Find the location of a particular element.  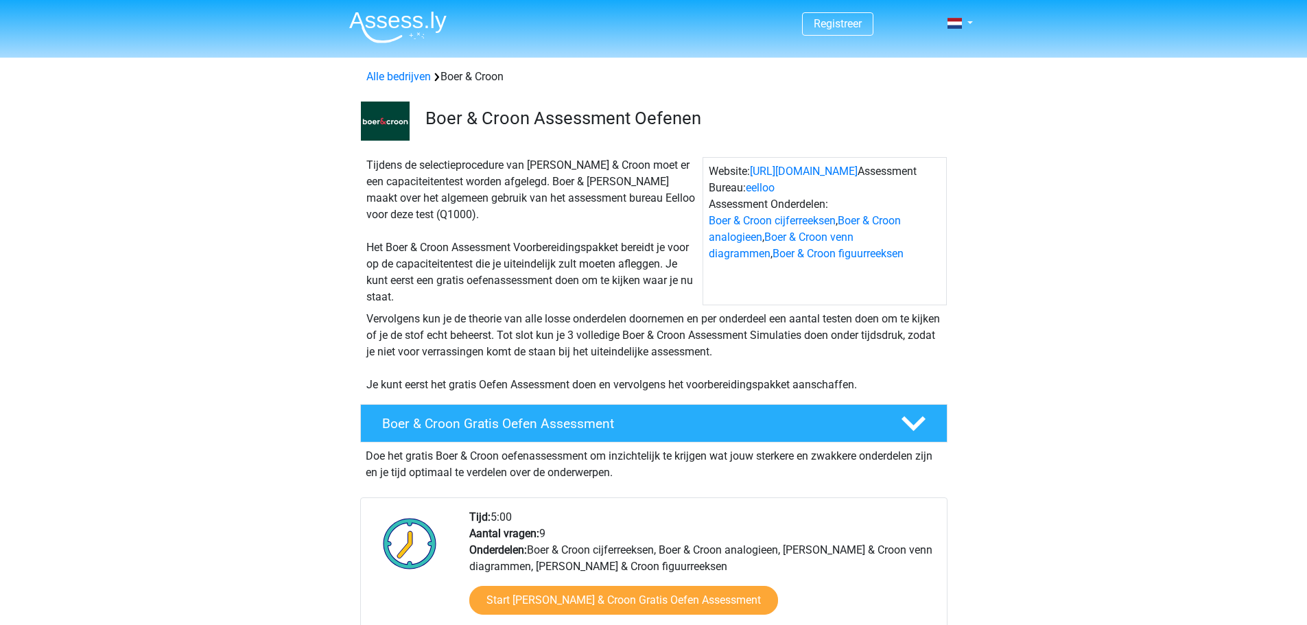

a: Boer & Croon venn diagrammen is located at coordinates (781, 245).